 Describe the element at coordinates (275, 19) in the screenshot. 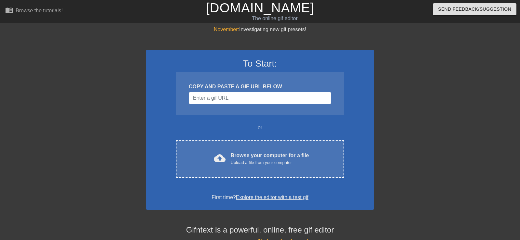

I see `div: The online gif editor` at that location.